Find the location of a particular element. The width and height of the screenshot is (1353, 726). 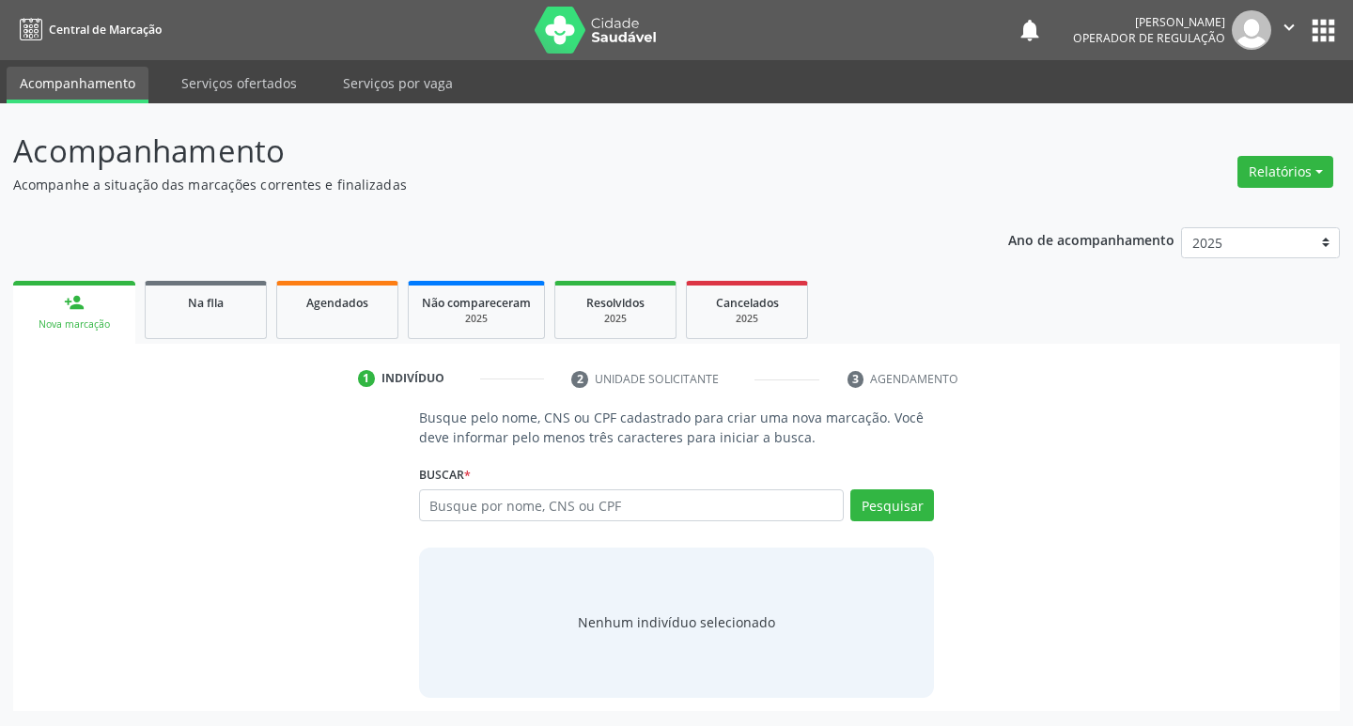

div: Nenhum indivíduo selecionado is located at coordinates (676, 622).